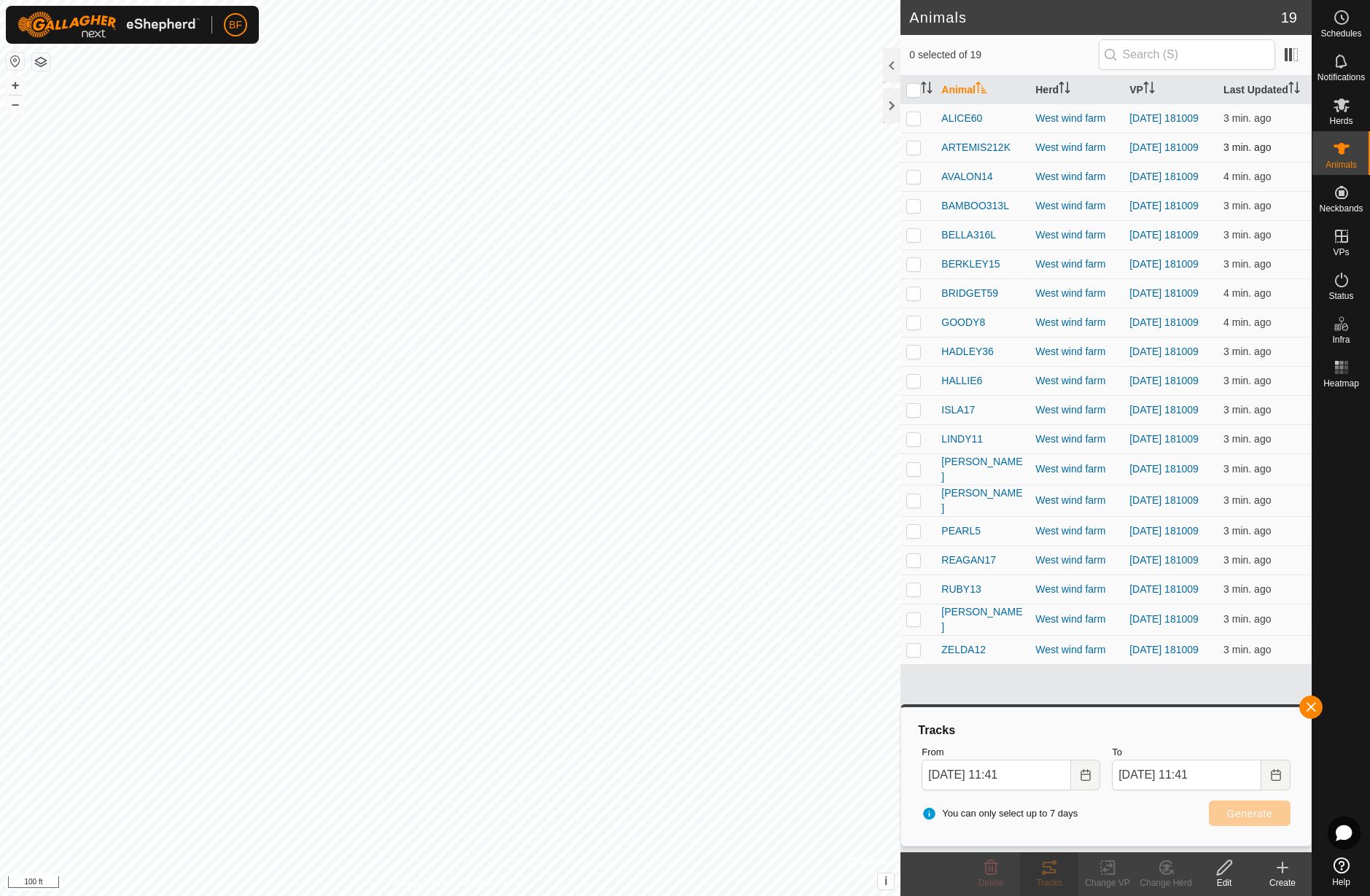 This screenshot has width=1370, height=896. Describe the element at coordinates (109, 25) in the screenshot. I see `img: Gallagher Logo` at that location.